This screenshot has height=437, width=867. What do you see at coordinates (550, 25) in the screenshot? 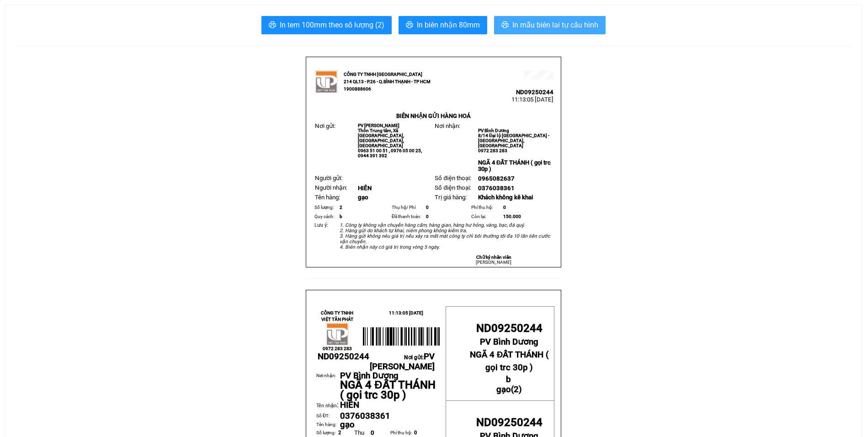
I see `button: printerIn mẫu biên lai tự cấu hình` at bounding box center [550, 25].